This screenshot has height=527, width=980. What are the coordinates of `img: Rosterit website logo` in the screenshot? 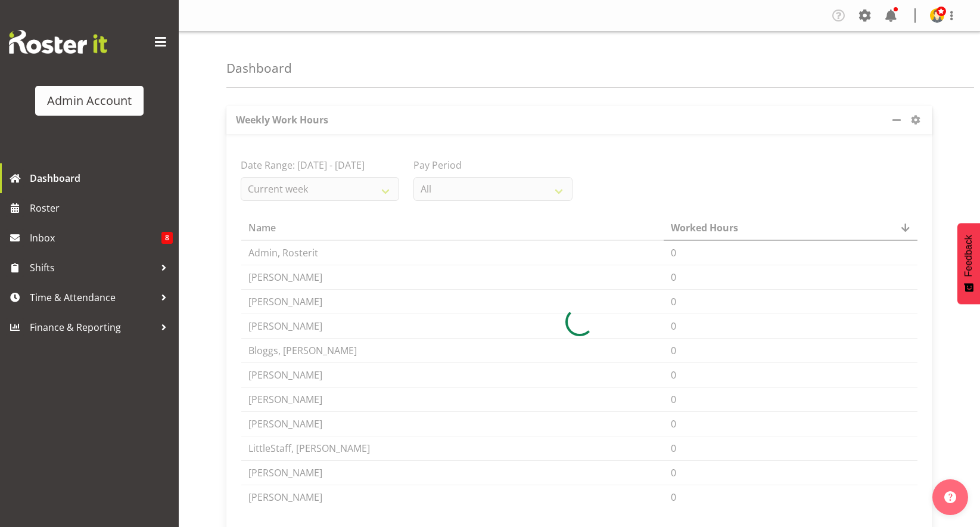 It's located at (58, 42).